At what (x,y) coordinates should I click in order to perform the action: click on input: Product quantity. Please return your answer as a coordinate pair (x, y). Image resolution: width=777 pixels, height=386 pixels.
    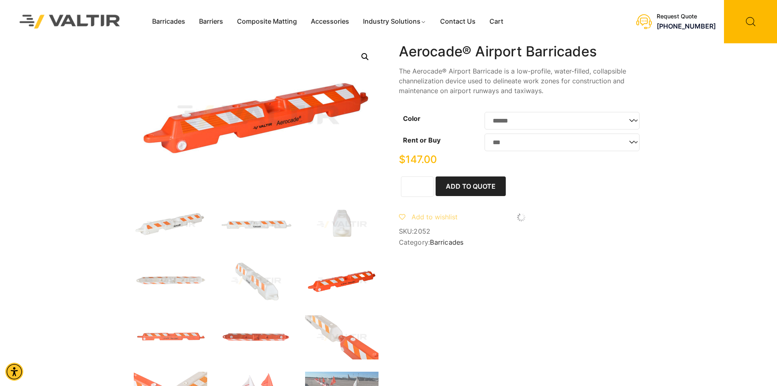
    Looking at the image, I should click on (418, 187).